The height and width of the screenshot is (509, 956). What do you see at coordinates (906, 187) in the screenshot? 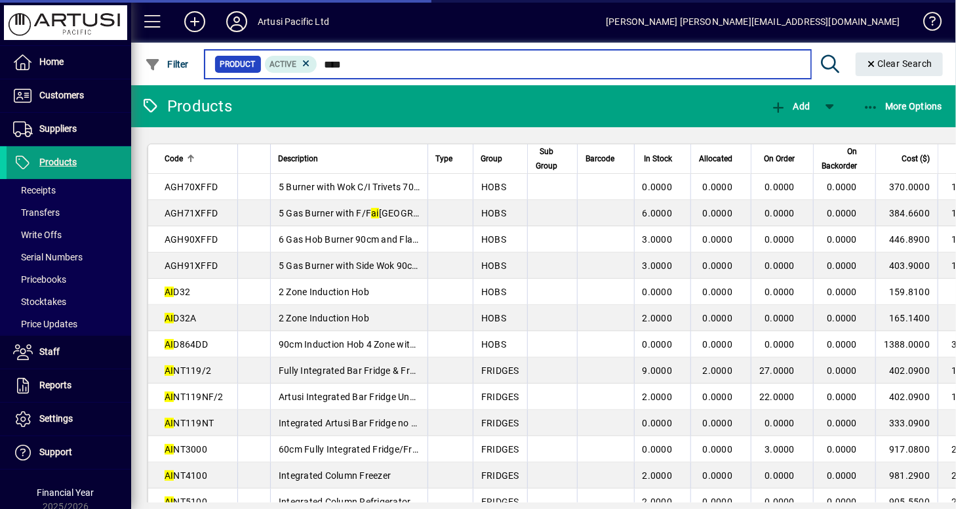
I see `td: 370.0000` at bounding box center [906, 187].